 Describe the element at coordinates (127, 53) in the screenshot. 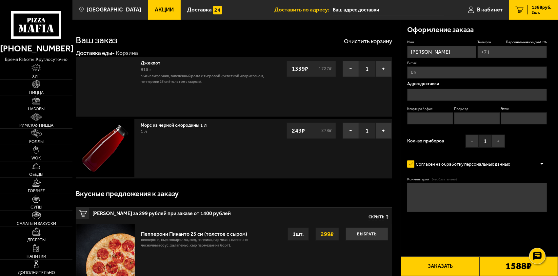

I see `div: Корзина` at that location.